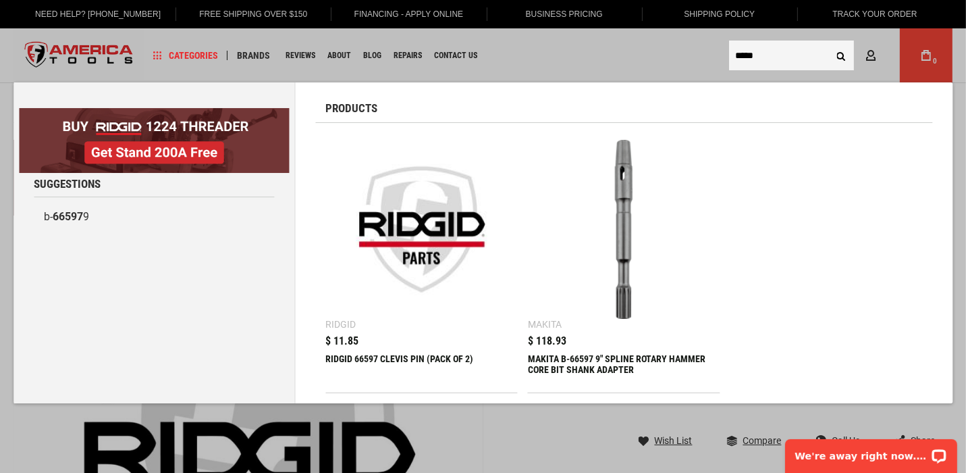 This screenshot has width=966, height=473. I want to click on img: MAKITA B-66597 9, so click(624, 229).